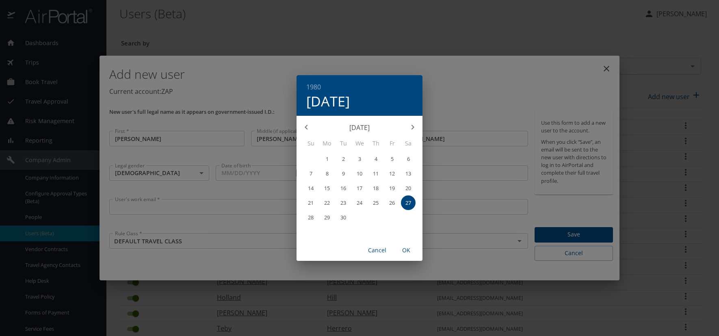  What do you see at coordinates (327, 203) in the screenshot?
I see `p: 22` at bounding box center [327, 203].